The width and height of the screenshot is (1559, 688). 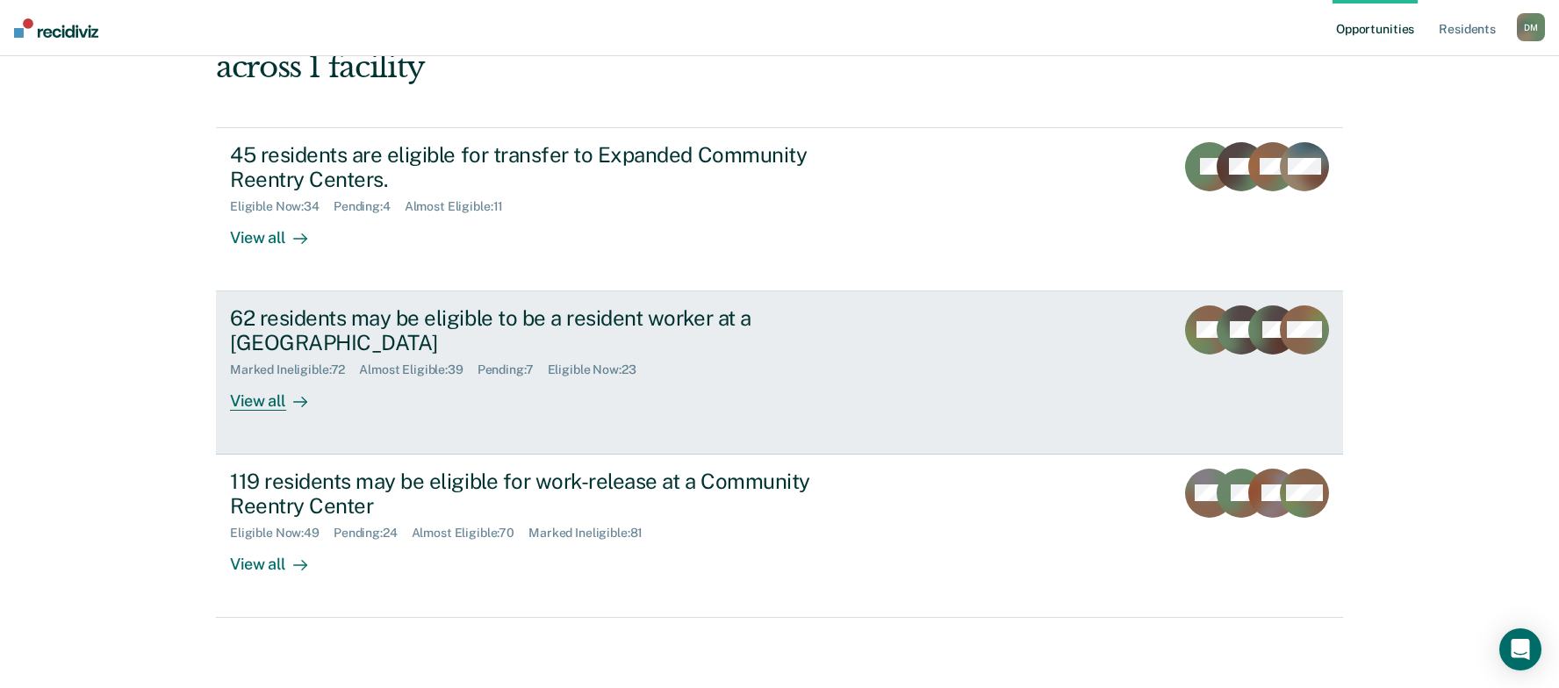 What do you see at coordinates (1520, 650) in the screenshot?
I see `div: Open Intercom Messenger` at bounding box center [1520, 650].